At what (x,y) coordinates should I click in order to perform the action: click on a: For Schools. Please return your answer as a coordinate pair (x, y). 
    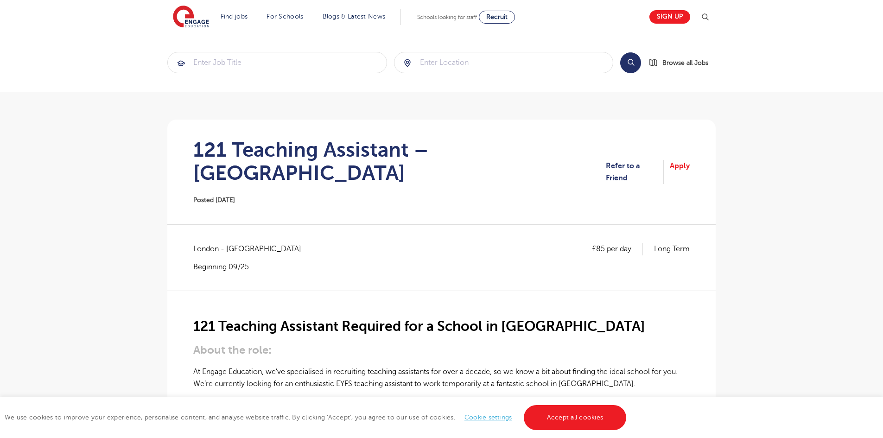
    Looking at the image, I should click on (285, 16).